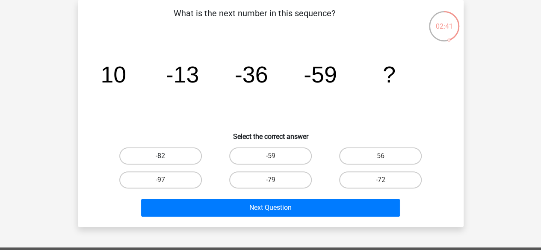 This screenshot has height=250, width=541. What do you see at coordinates (270, 156) in the screenshot?
I see `label: -59` at bounding box center [270, 156].